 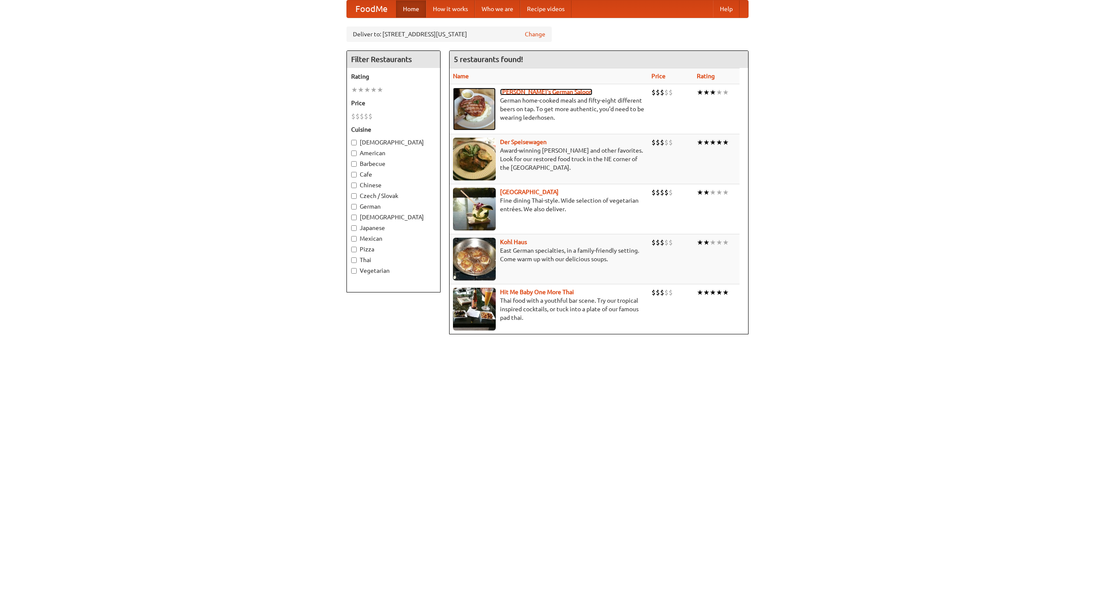 I want to click on p: Thai food with a youthful bar scene. Try our tropical inspired cocktails, or tuck into a plate of..., so click(x=549, y=309).